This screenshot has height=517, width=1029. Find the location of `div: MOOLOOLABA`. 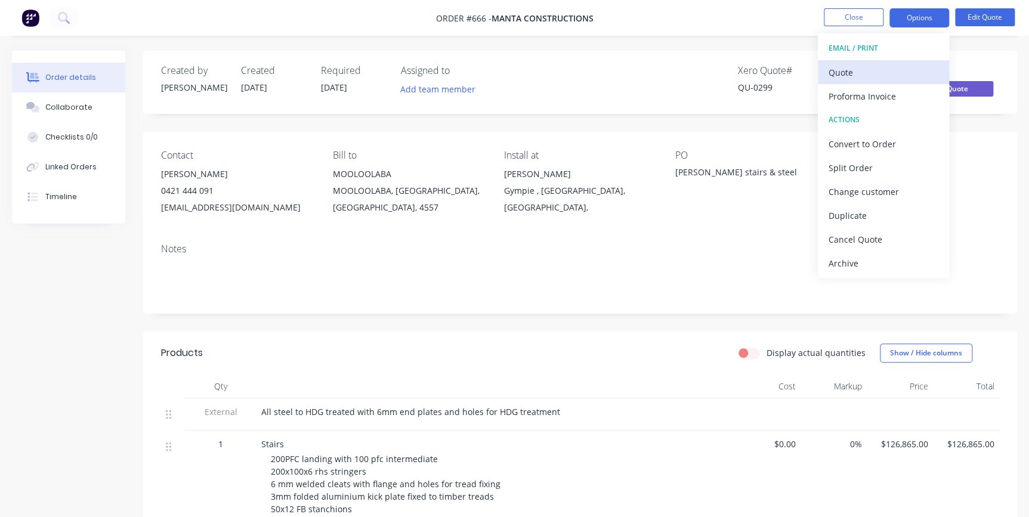

div: MOOLOOLABA is located at coordinates (408, 174).